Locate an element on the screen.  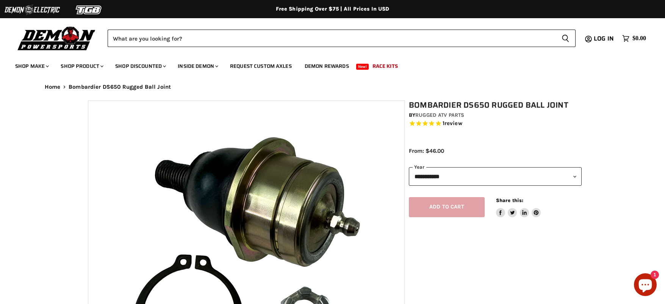
a: $0.00 is located at coordinates (634, 38).